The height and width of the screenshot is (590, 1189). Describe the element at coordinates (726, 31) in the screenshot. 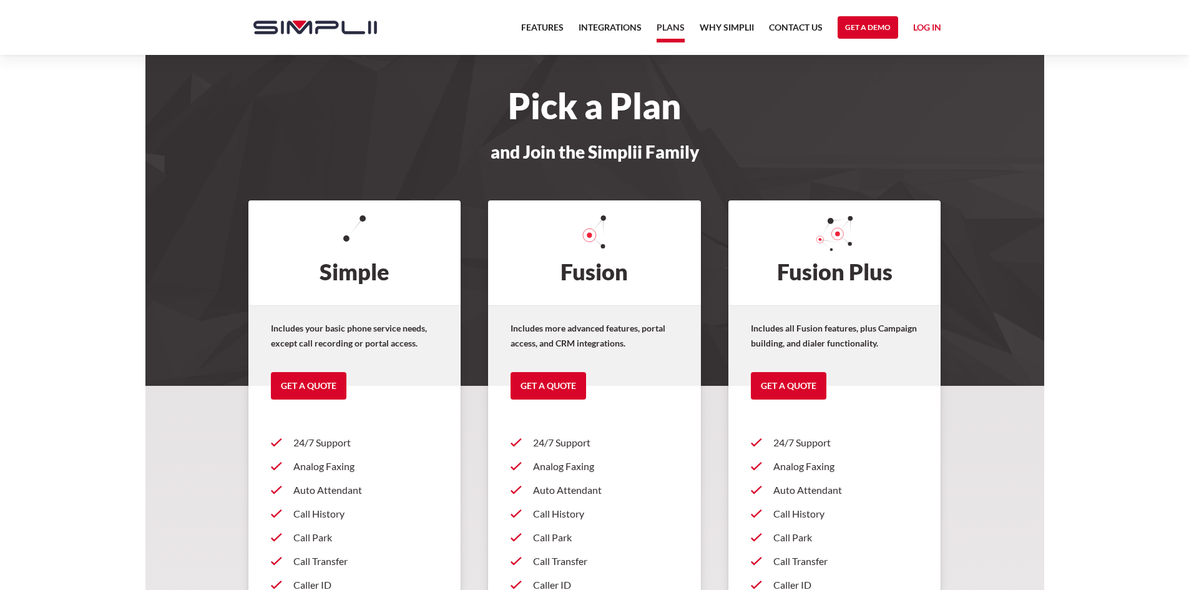

I see `a: Why Simplii` at that location.